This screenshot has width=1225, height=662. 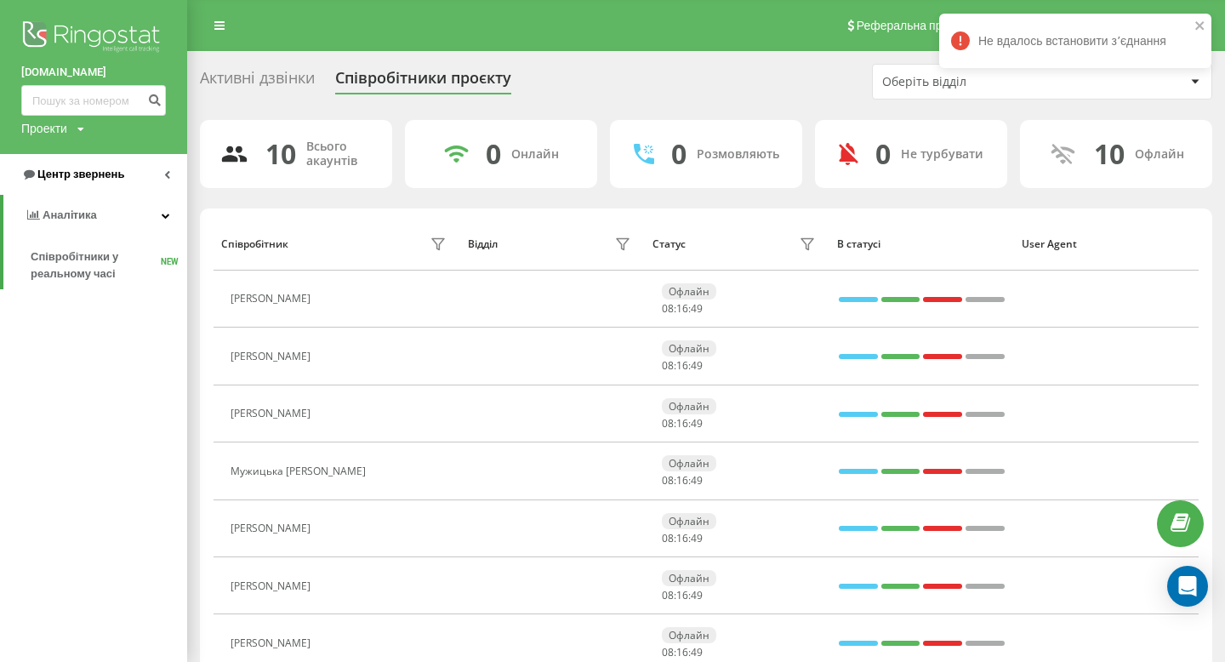 I want to click on span: Центр звернень, so click(x=81, y=174).